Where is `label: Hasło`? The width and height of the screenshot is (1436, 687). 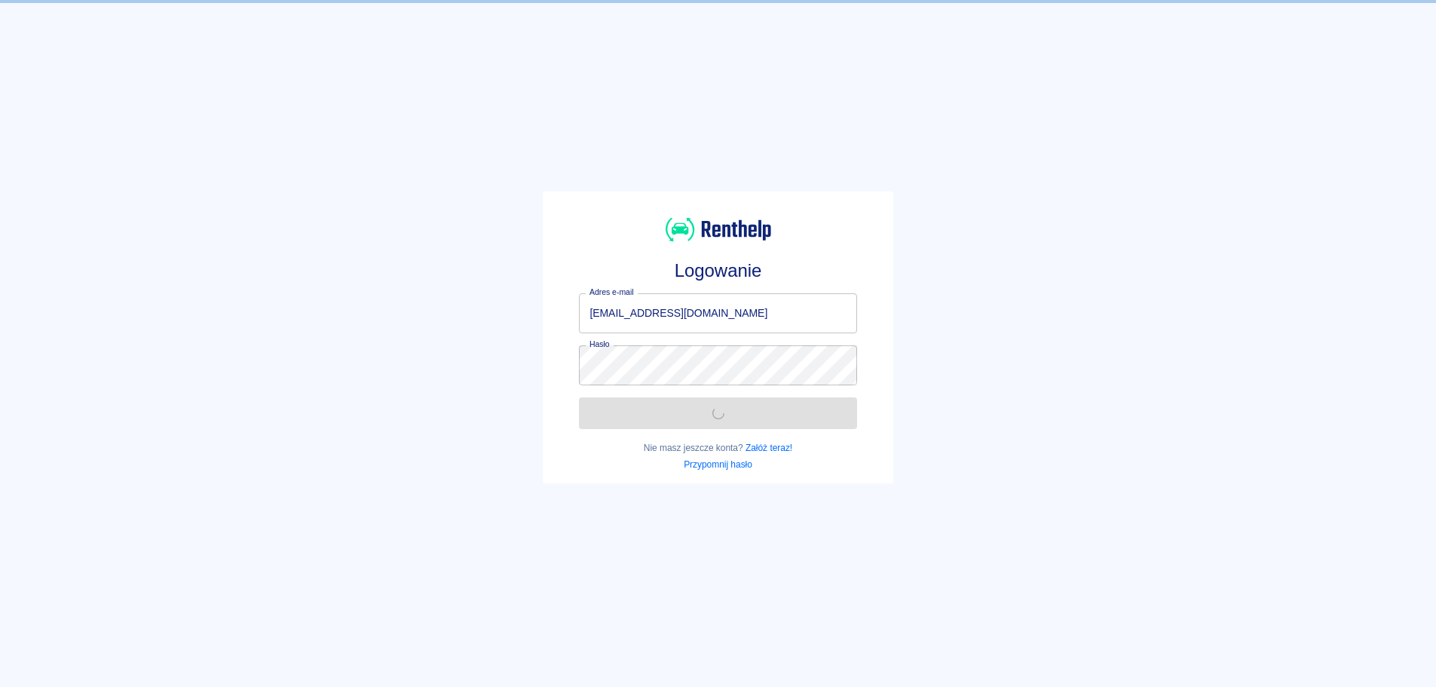 label: Hasło is located at coordinates (599, 344).